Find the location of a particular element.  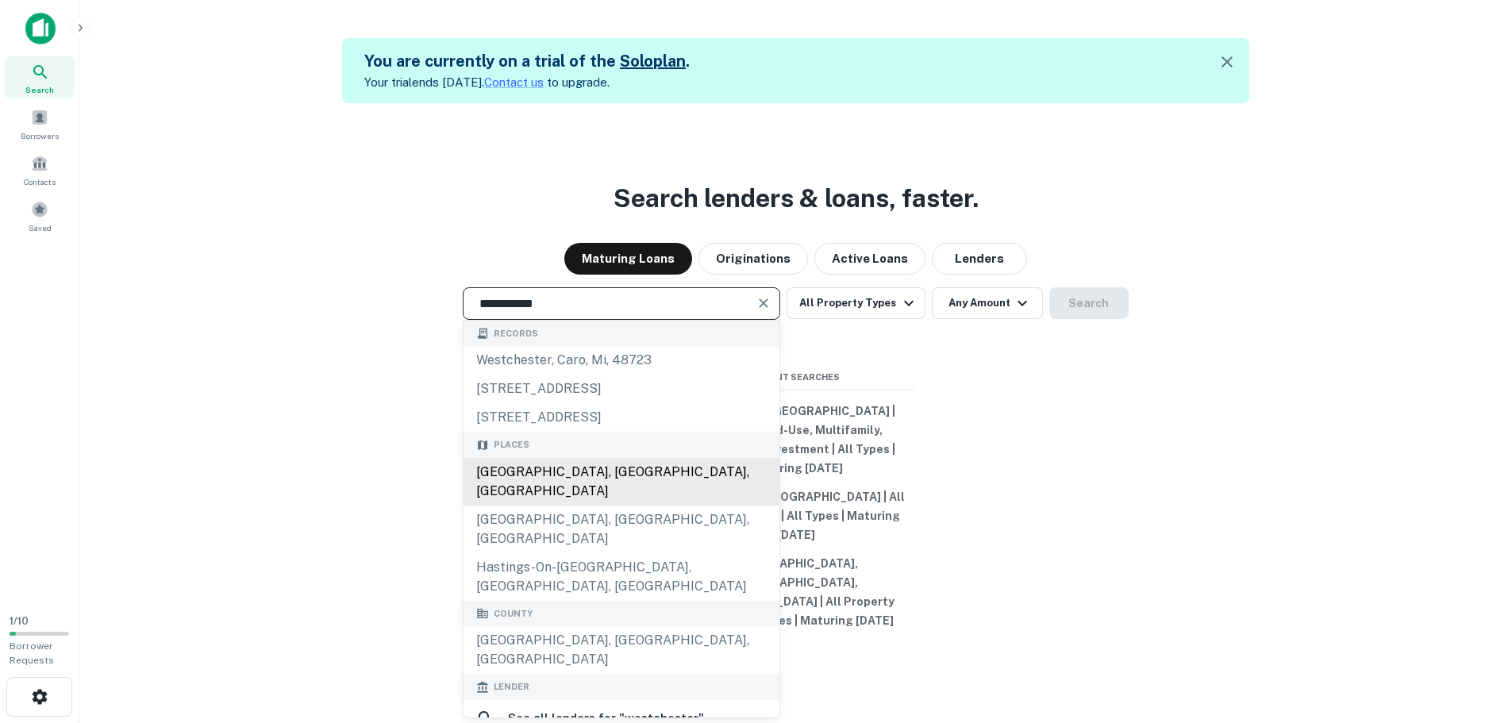

div: Borrowers is located at coordinates (40, 124).